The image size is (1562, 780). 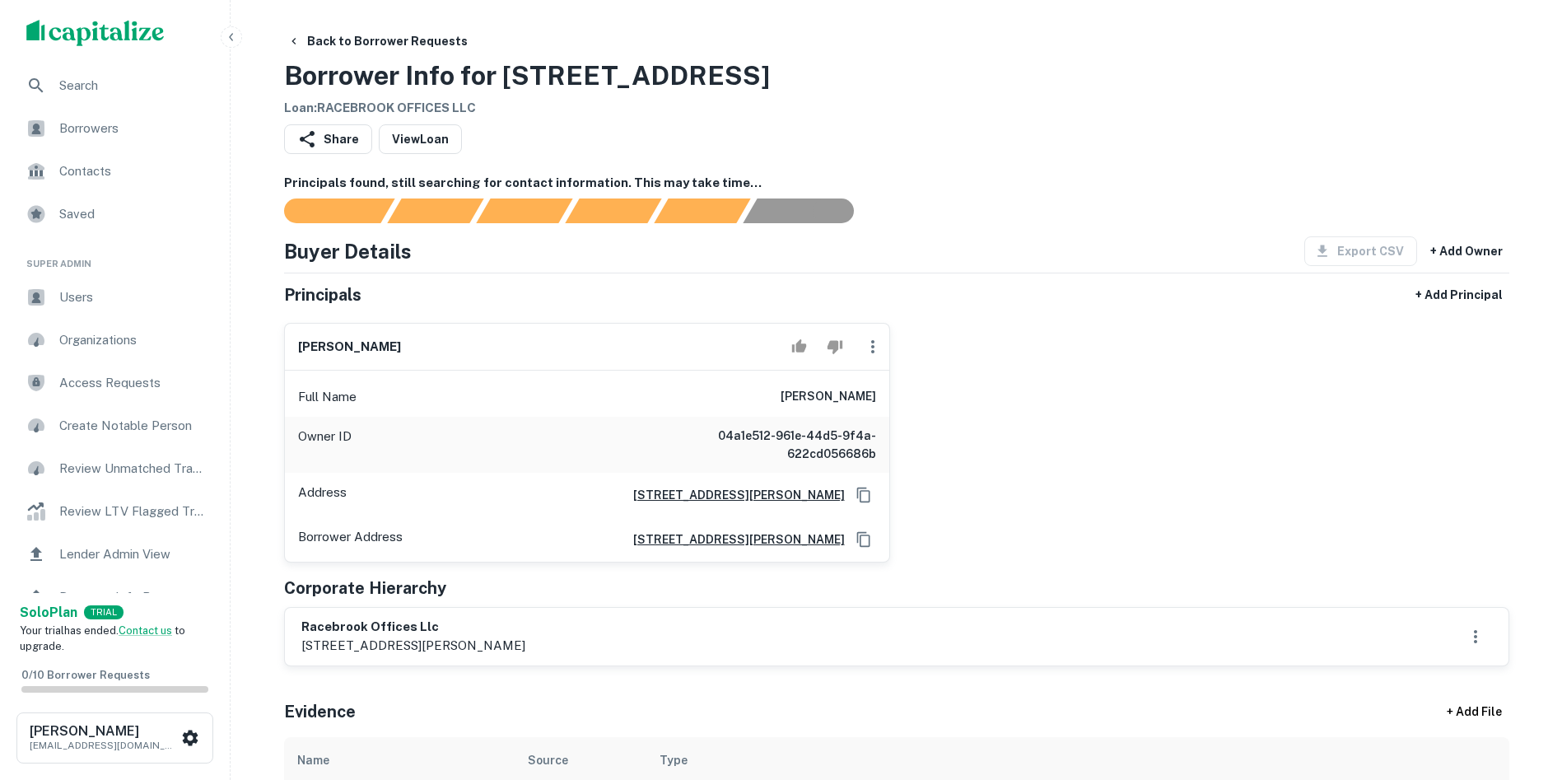 I want to click on button: + Add Owner, so click(x=1467, y=251).